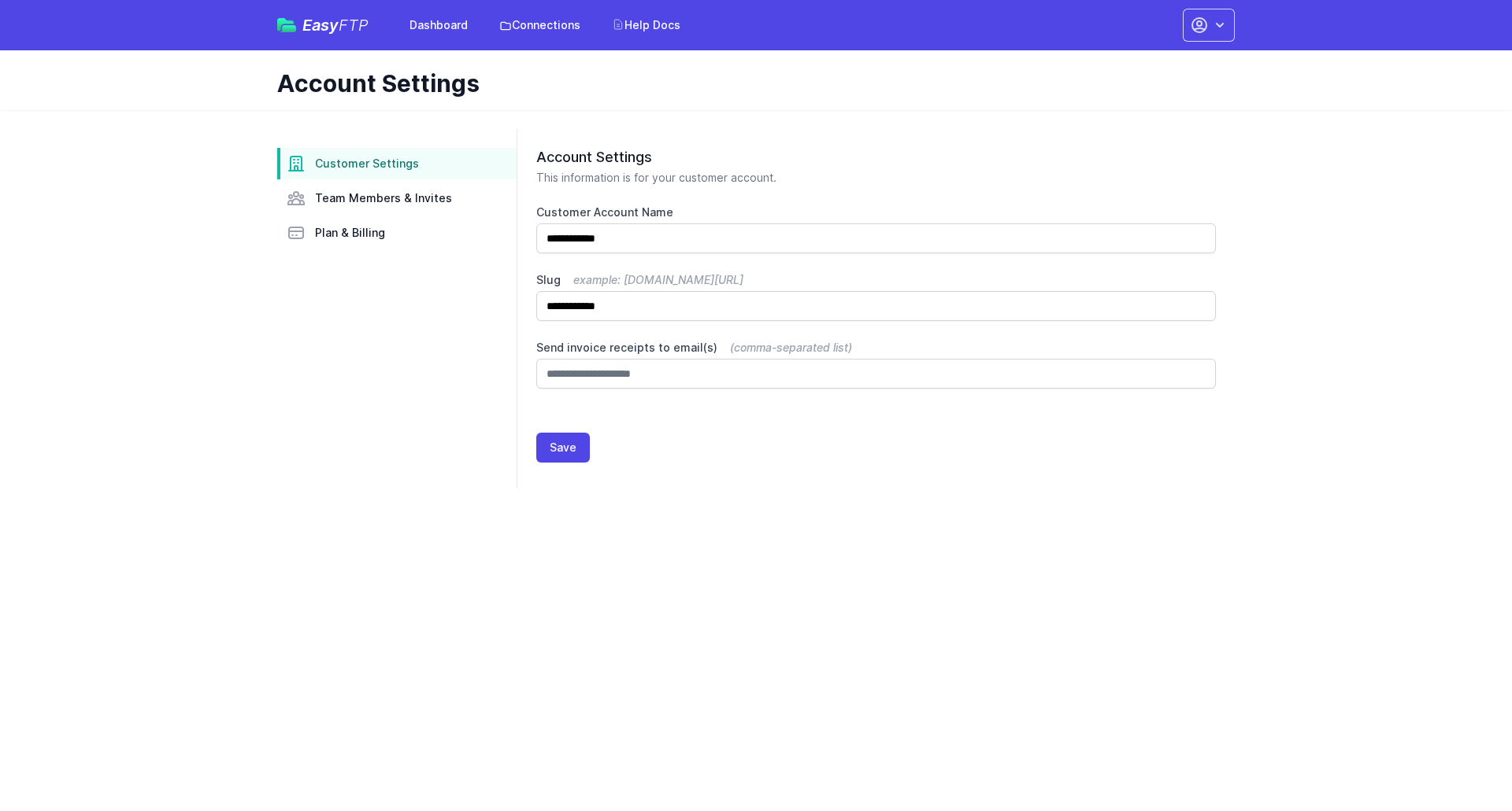 This screenshot has height=811, width=1512. Describe the element at coordinates (397, 163) in the screenshot. I see `a: Customer Settings` at that location.